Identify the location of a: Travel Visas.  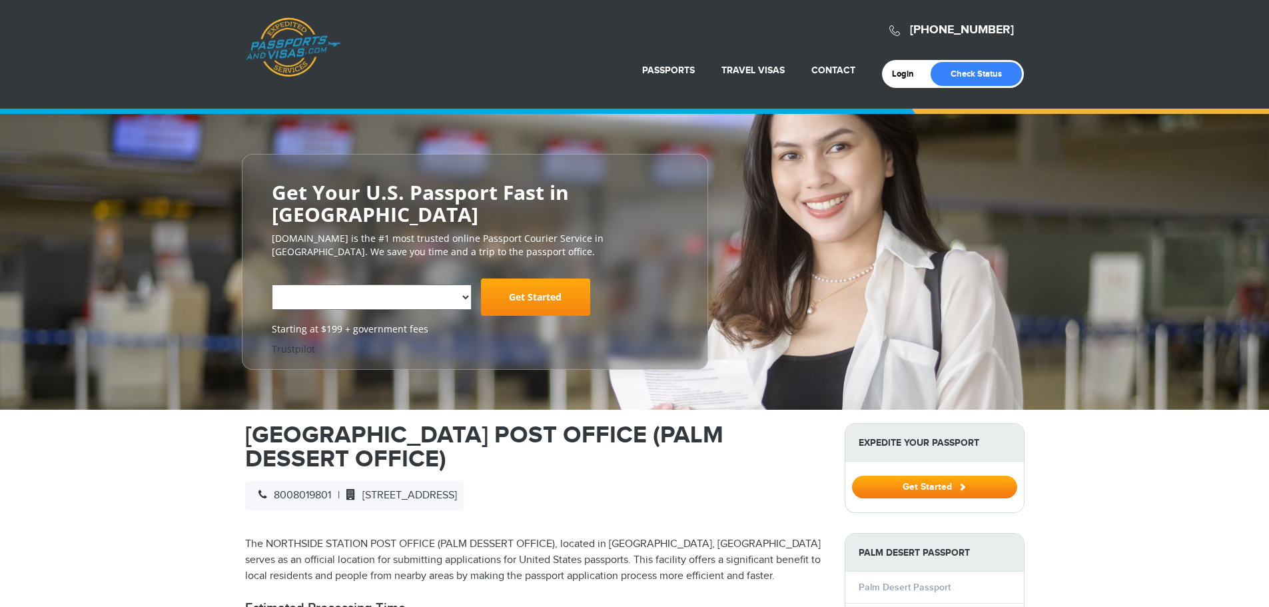
(753, 70).